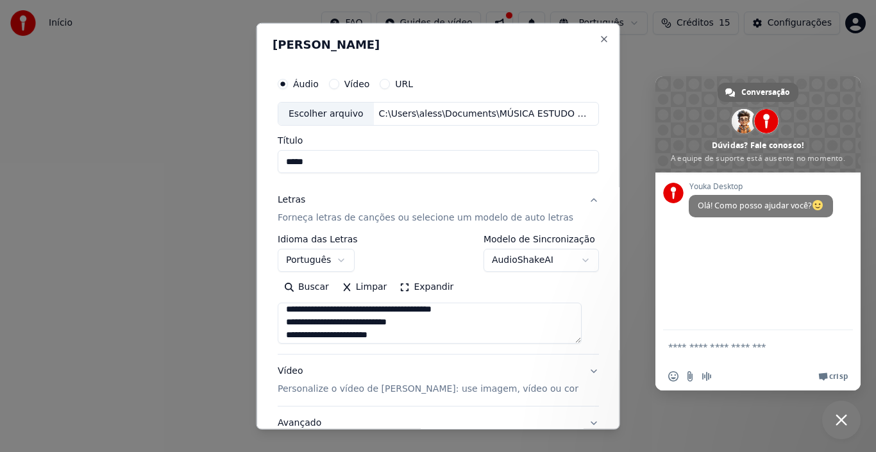 This screenshot has height=452, width=876. I want to click on div: LetrasForneça letras de canções ou selecione um modelo de auto letras, so click(438, 294).